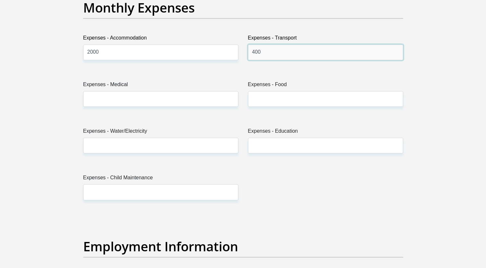 Image resolution: width=486 pixels, height=268 pixels. Describe the element at coordinates (161, 192) in the screenshot. I see `input: Expenses - Child Maintenance` at that location.